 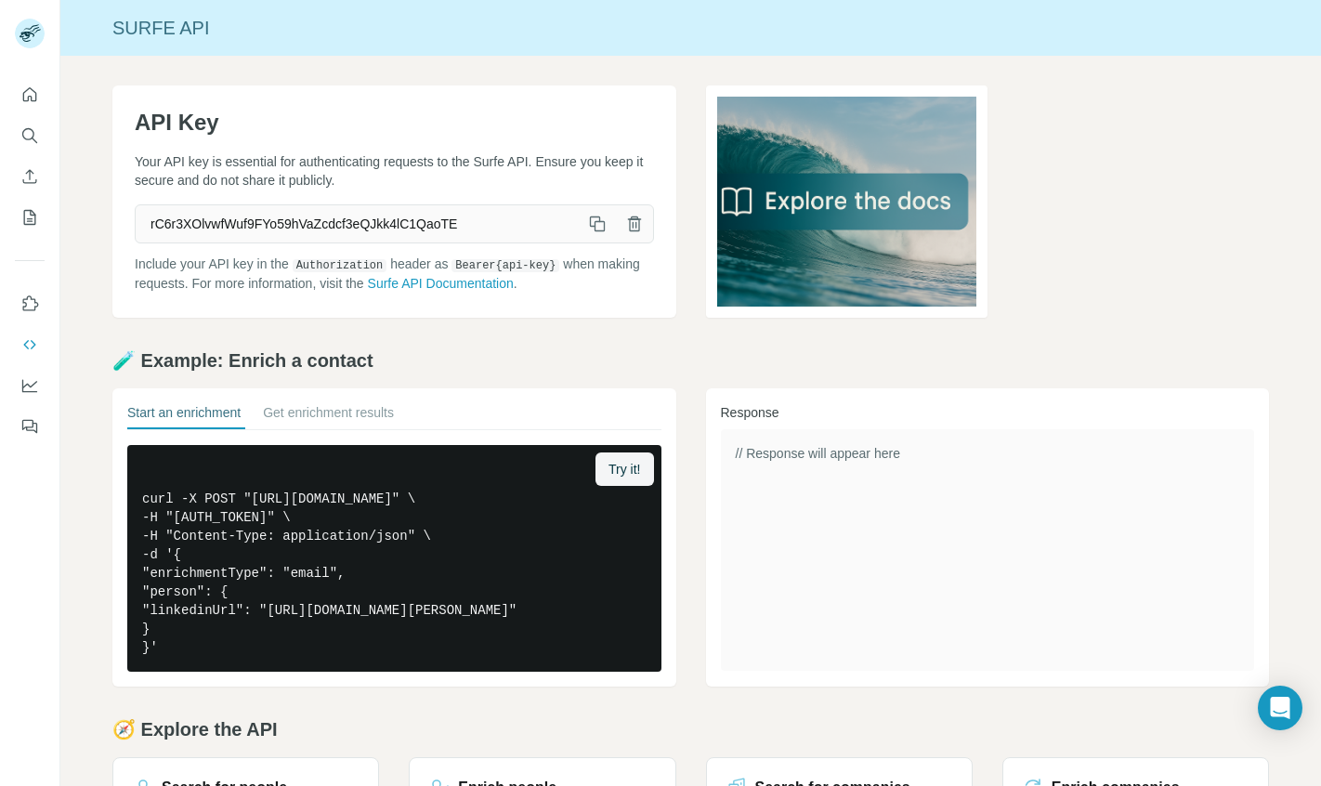 What do you see at coordinates (394, 273) in the screenshot?
I see `p: Include your API key in the header as when making requests. For more information, visit the .` at bounding box center [394, 273].